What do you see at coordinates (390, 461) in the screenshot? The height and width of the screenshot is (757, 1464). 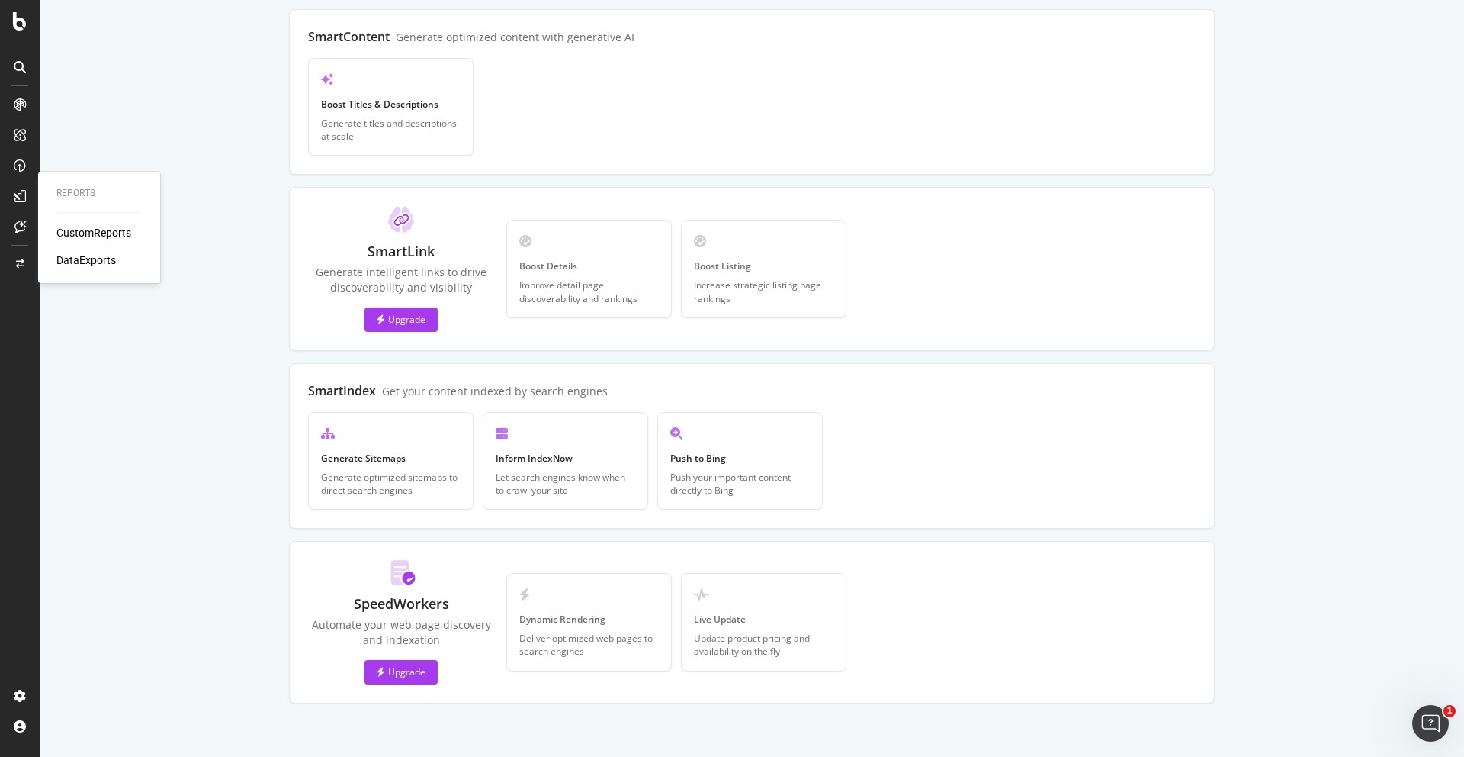 I see `a: Generate SitemapsGenerate optimized sitemaps to direct search engines` at bounding box center [390, 461].